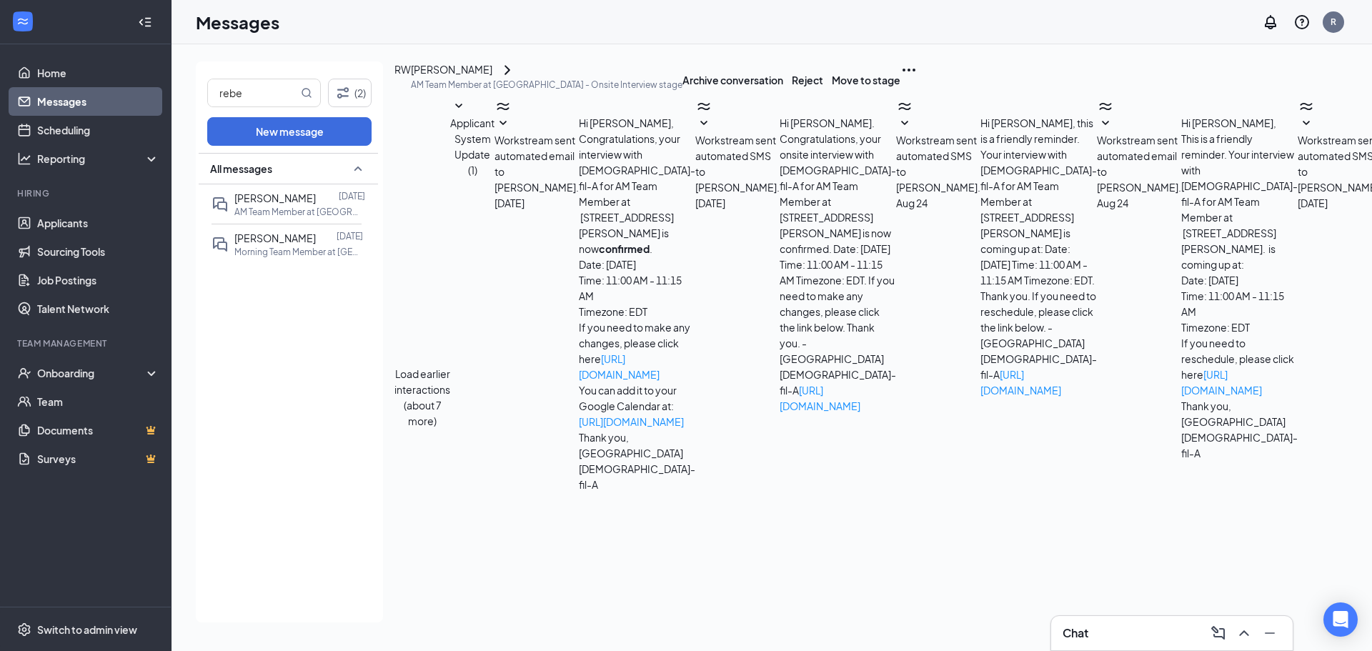  Describe the element at coordinates (24, 159) in the screenshot. I see `svg: Analysis` at that location.